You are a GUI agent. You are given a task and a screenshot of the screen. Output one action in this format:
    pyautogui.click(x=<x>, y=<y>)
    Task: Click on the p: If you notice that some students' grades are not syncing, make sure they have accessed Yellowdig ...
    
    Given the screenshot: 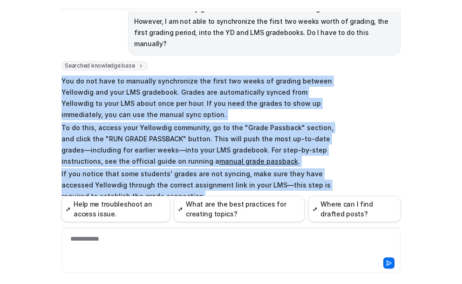 What is the action you would take?
    pyautogui.click(x=197, y=185)
    